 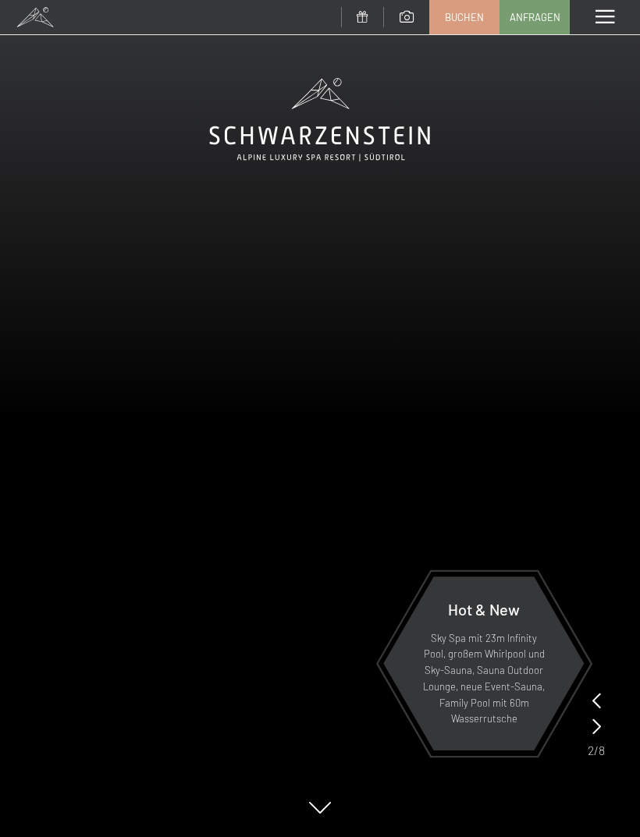 I want to click on a: Buchen, so click(x=464, y=17).